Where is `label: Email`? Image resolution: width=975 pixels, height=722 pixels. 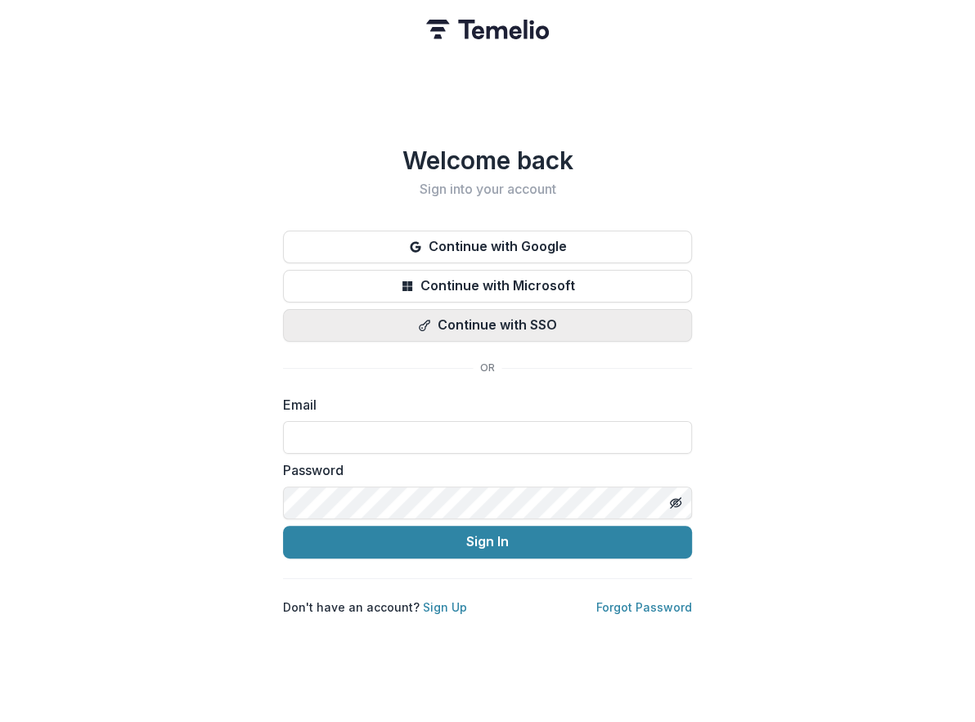 label: Email is located at coordinates (483, 405).